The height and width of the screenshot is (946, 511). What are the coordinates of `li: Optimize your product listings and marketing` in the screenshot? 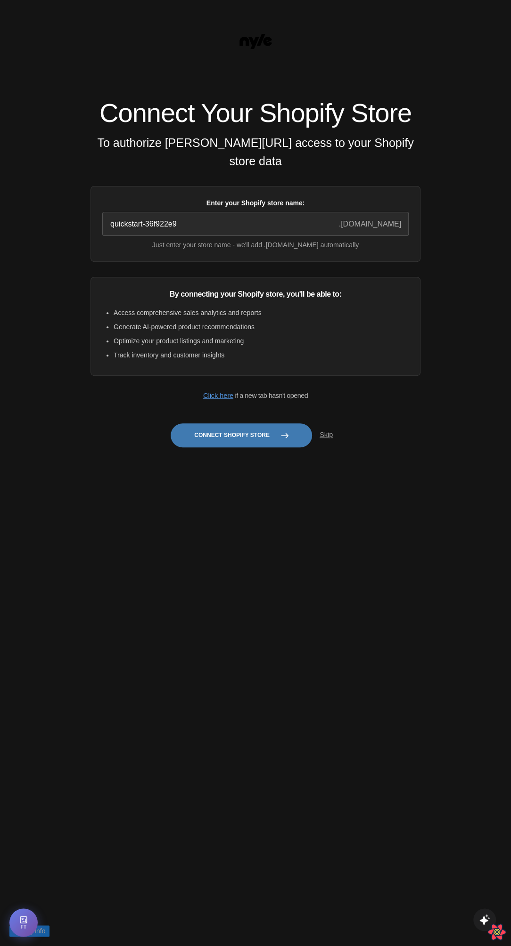 It's located at (261, 341).